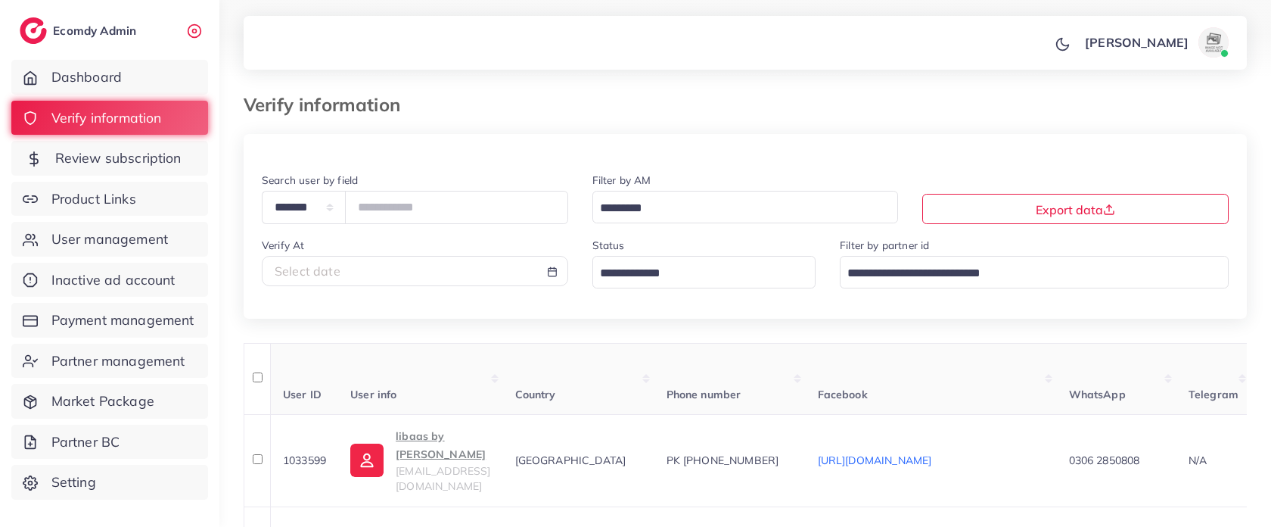 The width and height of the screenshot is (1271, 527). Describe the element at coordinates (608, 245) in the screenshot. I see `label: Status` at that location.